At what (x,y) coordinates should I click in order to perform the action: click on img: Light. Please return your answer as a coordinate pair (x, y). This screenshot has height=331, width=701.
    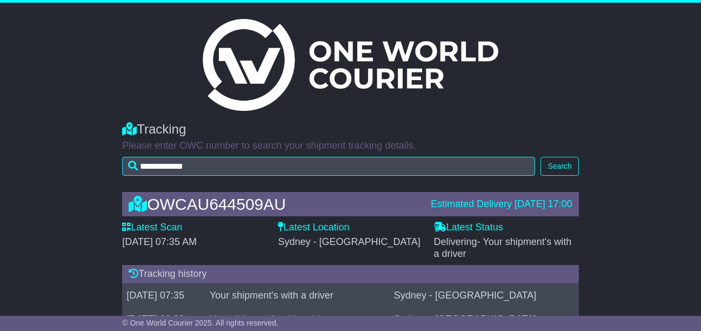
    Looking at the image, I should click on (350, 65).